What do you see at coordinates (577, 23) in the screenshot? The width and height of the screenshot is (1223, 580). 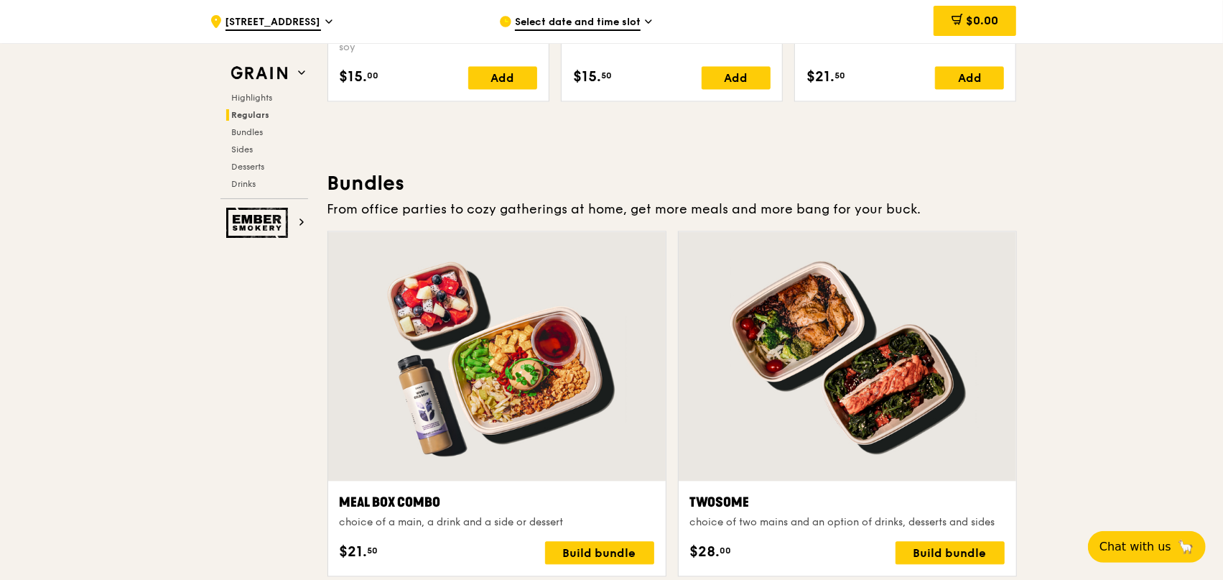 I see `span: Select date and time slot` at bounding box center [577, 23].